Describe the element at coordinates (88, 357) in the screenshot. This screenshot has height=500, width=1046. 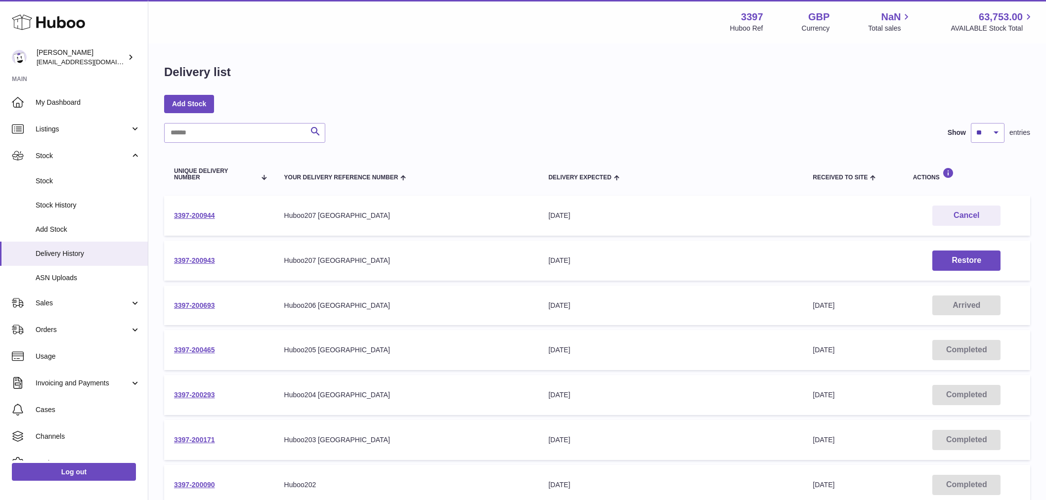
I see `span: Usage` at that location.